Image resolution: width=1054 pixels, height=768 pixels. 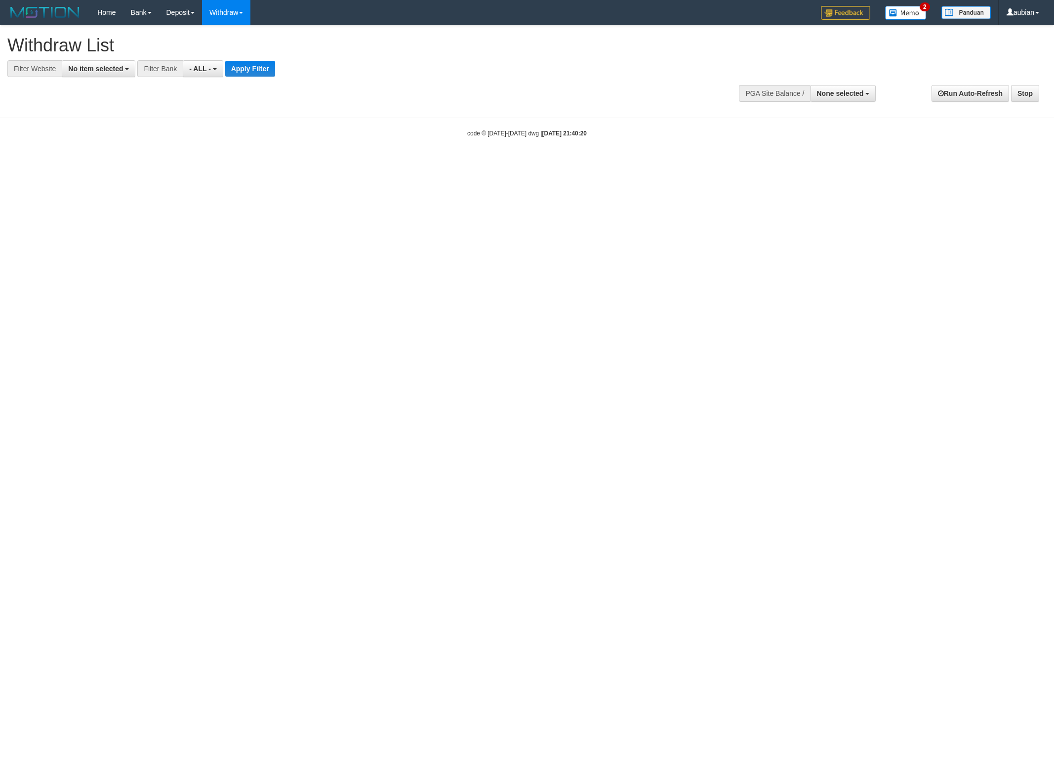 I want to click on span: None selected, so click(x=840, y=93).